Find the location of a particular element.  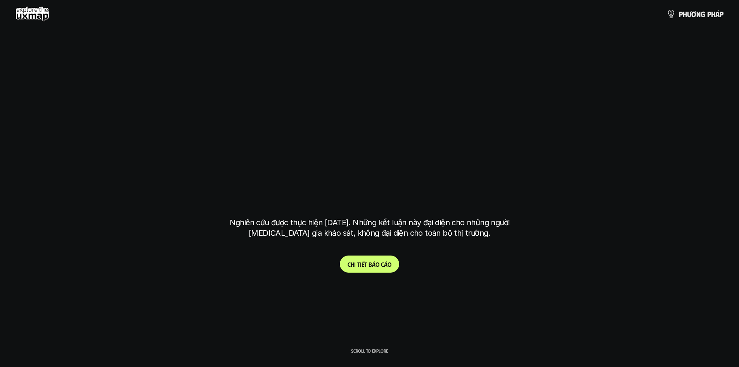

span: g is located at coordinates (703, 14).